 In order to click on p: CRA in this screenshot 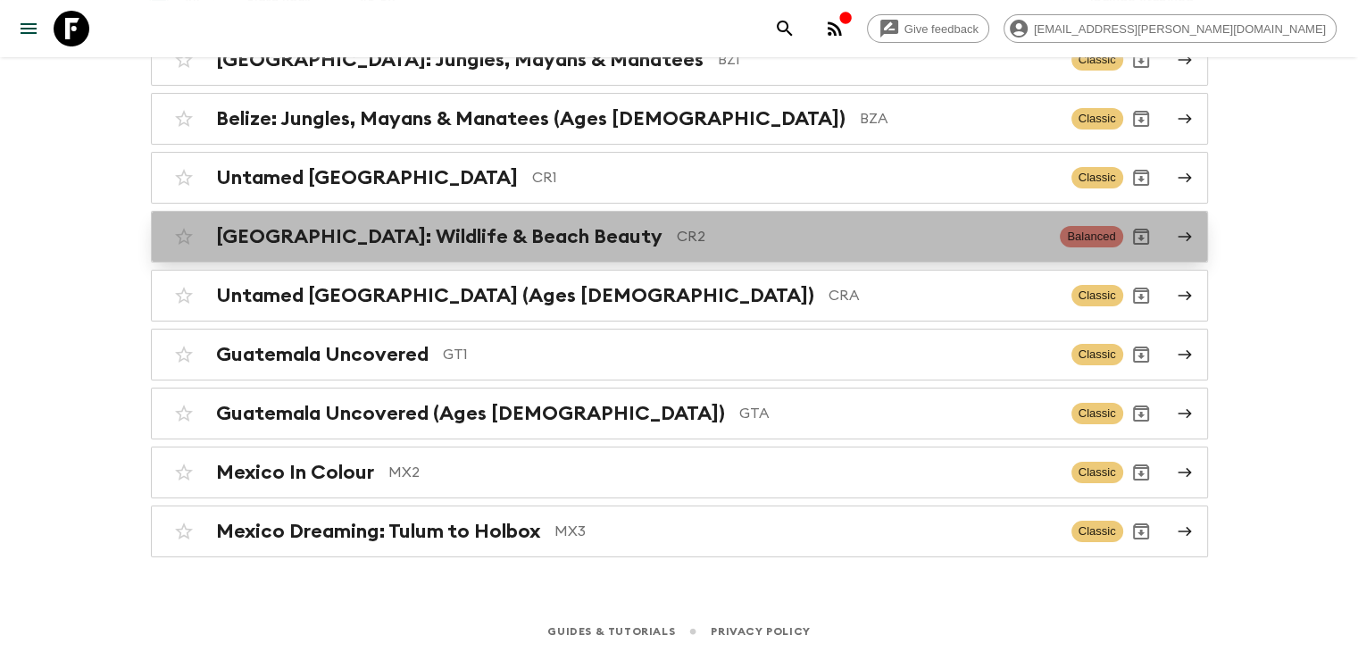, I will do `click(943, 295)`.